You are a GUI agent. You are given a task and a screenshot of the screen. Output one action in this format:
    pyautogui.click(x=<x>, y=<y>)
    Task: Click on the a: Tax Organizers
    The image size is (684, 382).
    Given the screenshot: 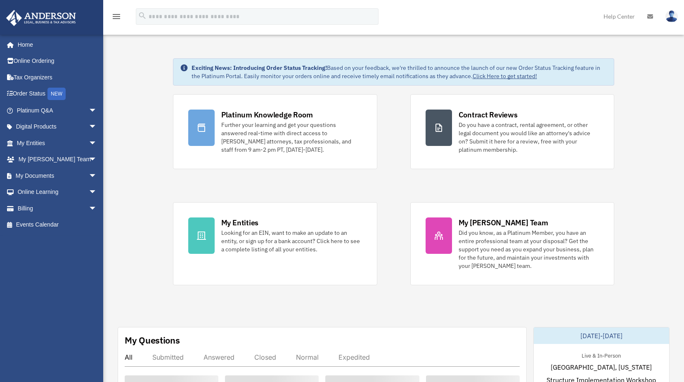 What is the action you would take?
    pyautogui.click(x=57, y=77)
    